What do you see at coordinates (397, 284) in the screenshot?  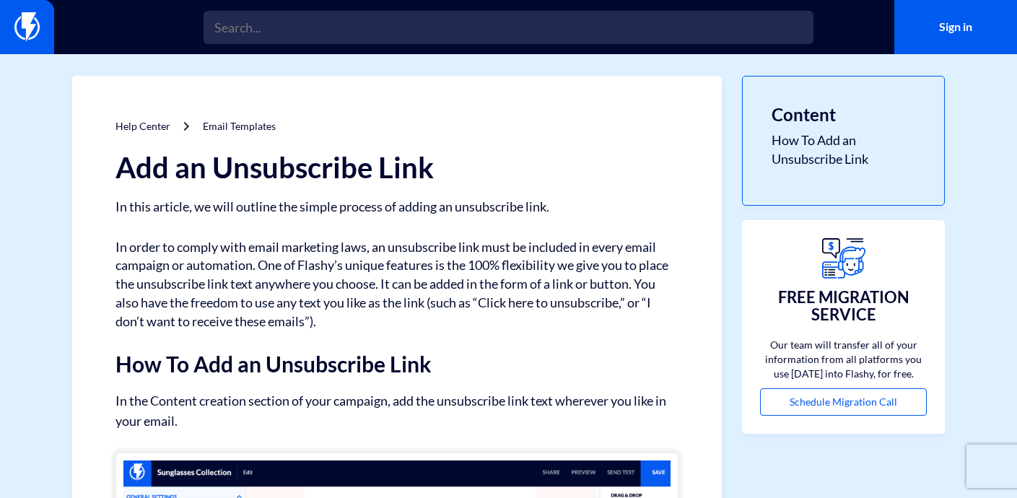 I see `p: In order to comply with email marketing laws, an unsubscribe link must be included in every email...` at bounding box center [397, 284].